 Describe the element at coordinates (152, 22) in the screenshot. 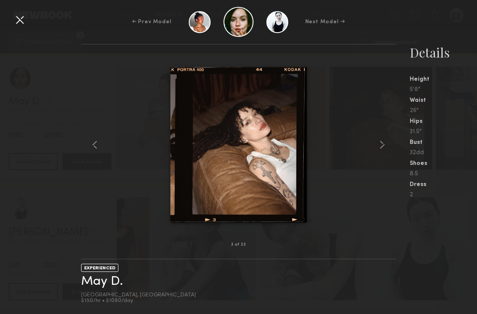

I see `div: ← Prev Model` at that location.